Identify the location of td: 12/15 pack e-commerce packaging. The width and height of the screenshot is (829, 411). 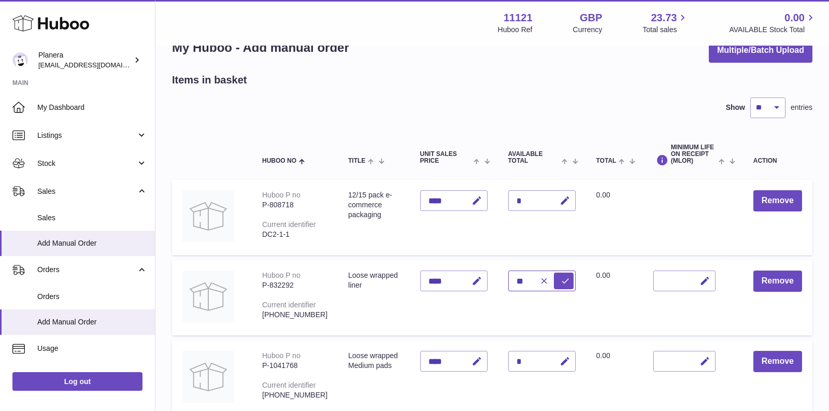
(373, 217).